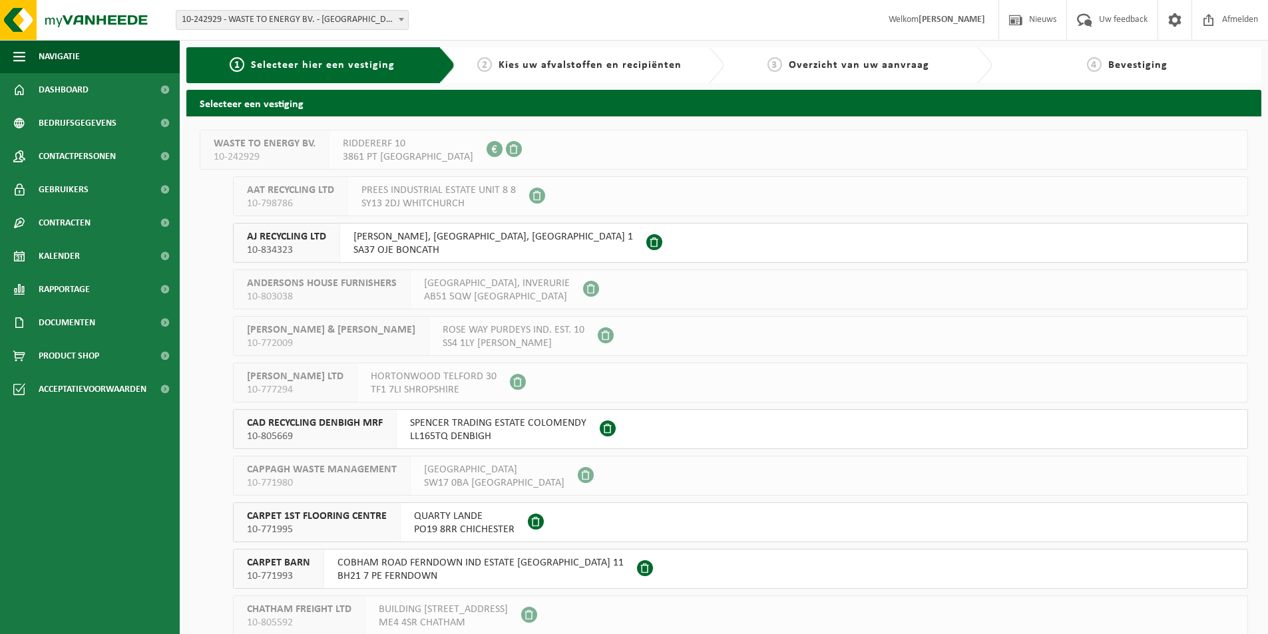 Image resolution: width=1268 pixels, height=634 pixels. I want to click on span: CARPET 1ST FLOORING CENTRE, so click(317, 517).